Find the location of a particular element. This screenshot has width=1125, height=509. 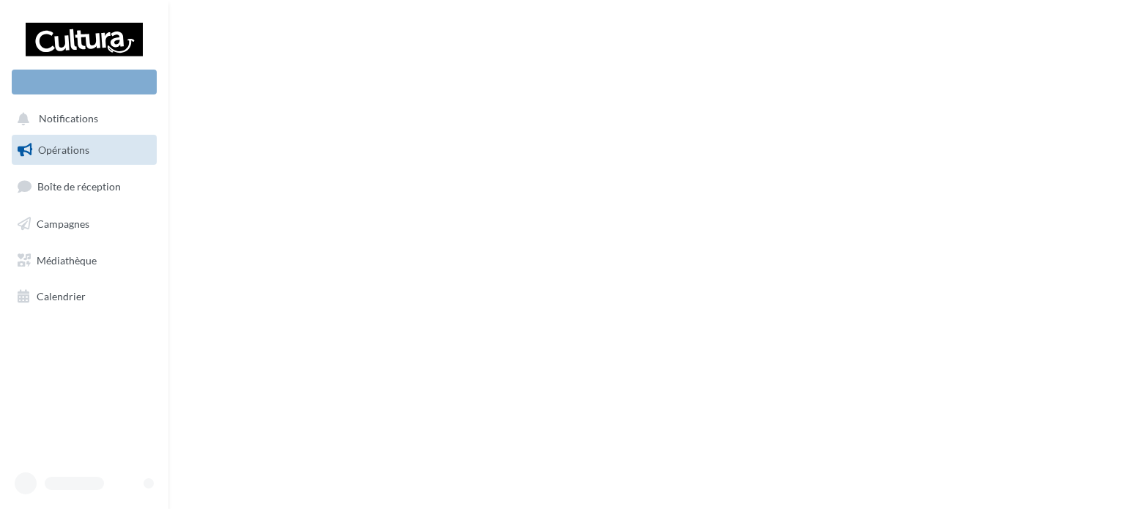

a: Boîte de réception is located at coordinates (84, 186).